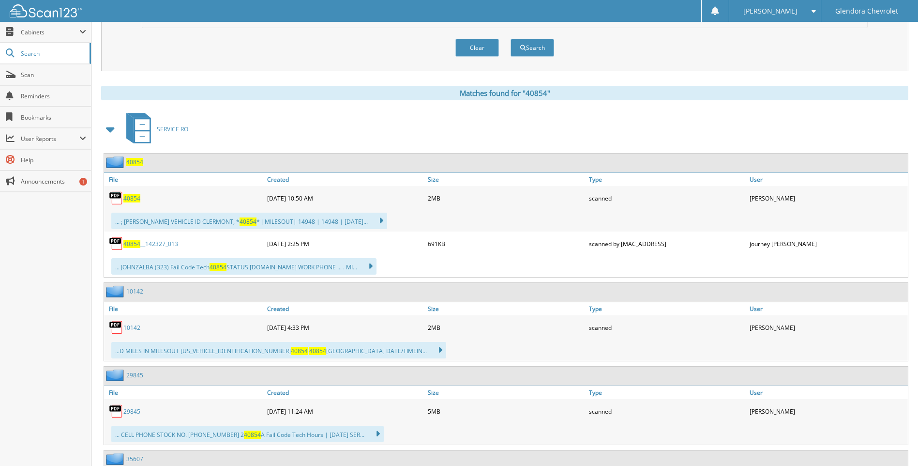 The image size is (918, 466). I want to click on div: Matches found for "40854", so click(505, 93).